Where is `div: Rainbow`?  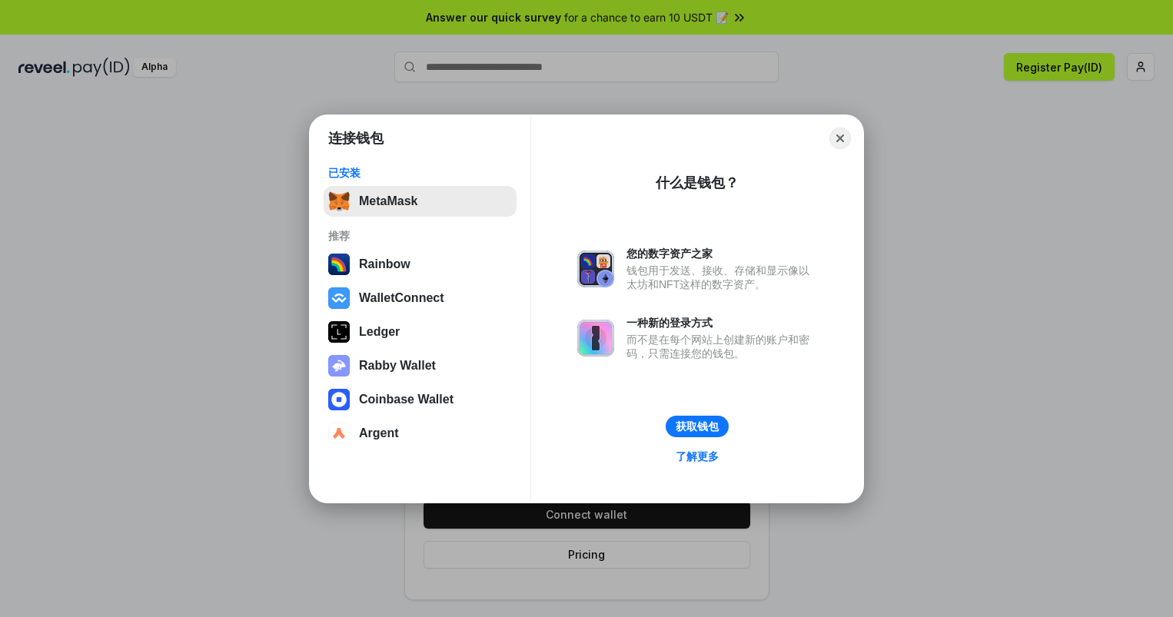 div: Rainbow is located at coordinates (384, 264).